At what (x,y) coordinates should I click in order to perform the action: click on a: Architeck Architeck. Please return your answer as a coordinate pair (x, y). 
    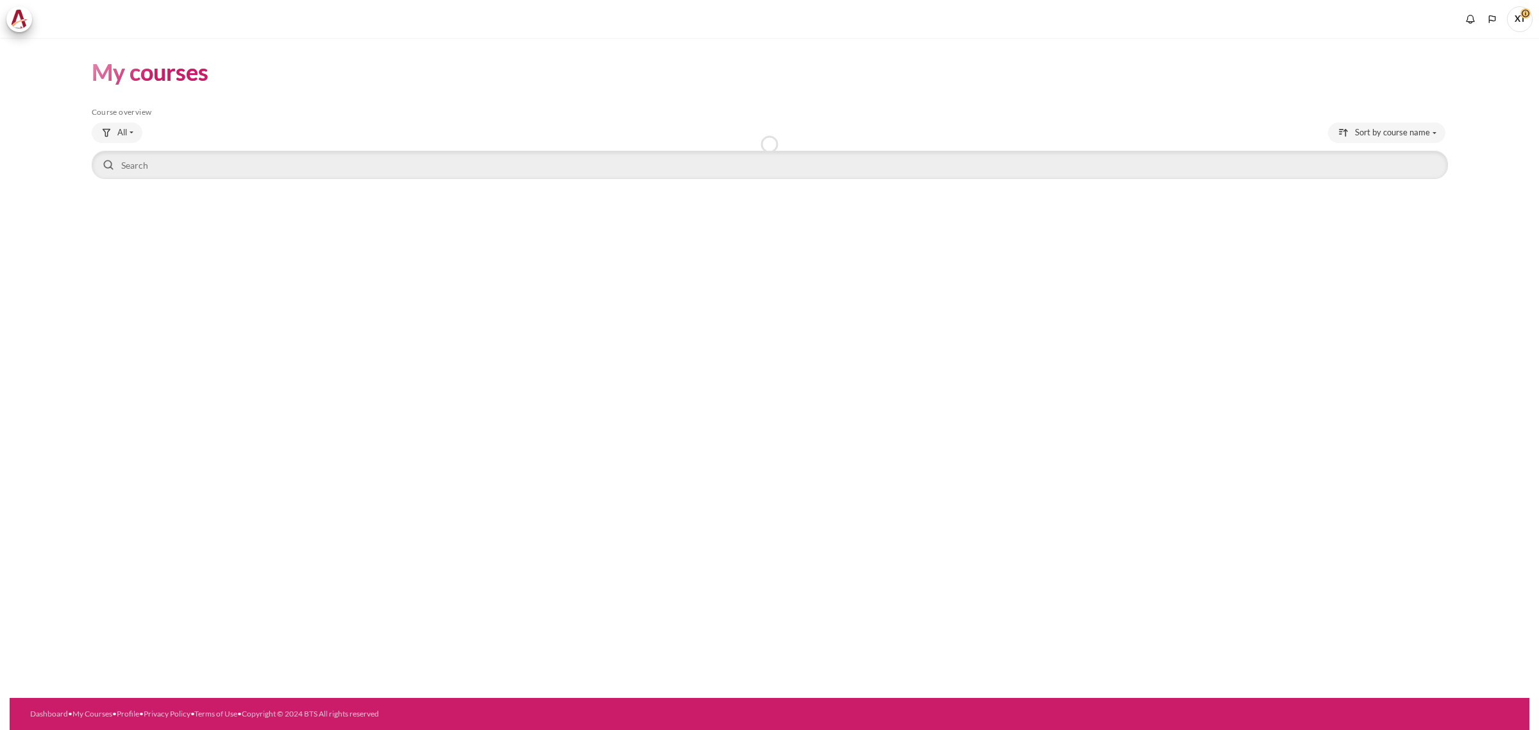
    Looking at the image, I should click on (22, 19).